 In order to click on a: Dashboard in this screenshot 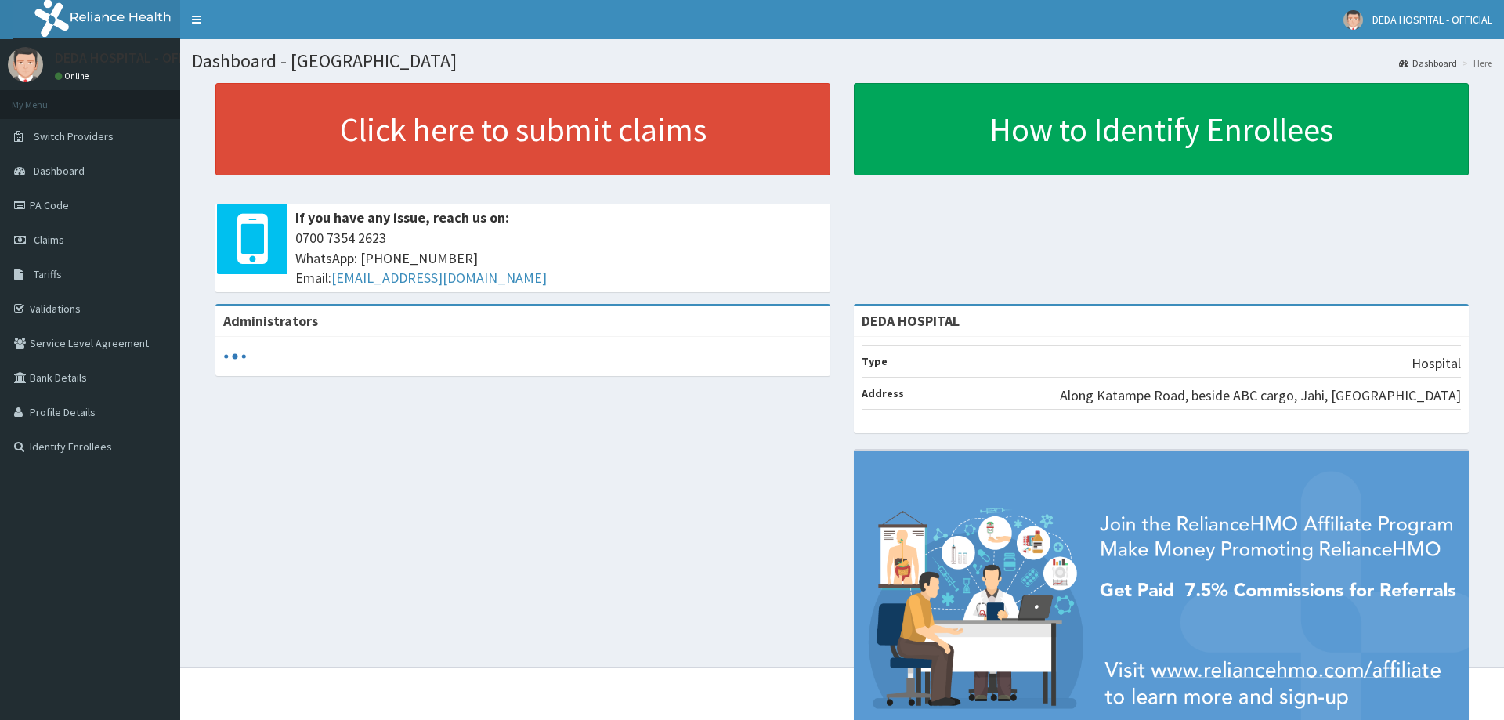, I will do `click(1428, 63)`.